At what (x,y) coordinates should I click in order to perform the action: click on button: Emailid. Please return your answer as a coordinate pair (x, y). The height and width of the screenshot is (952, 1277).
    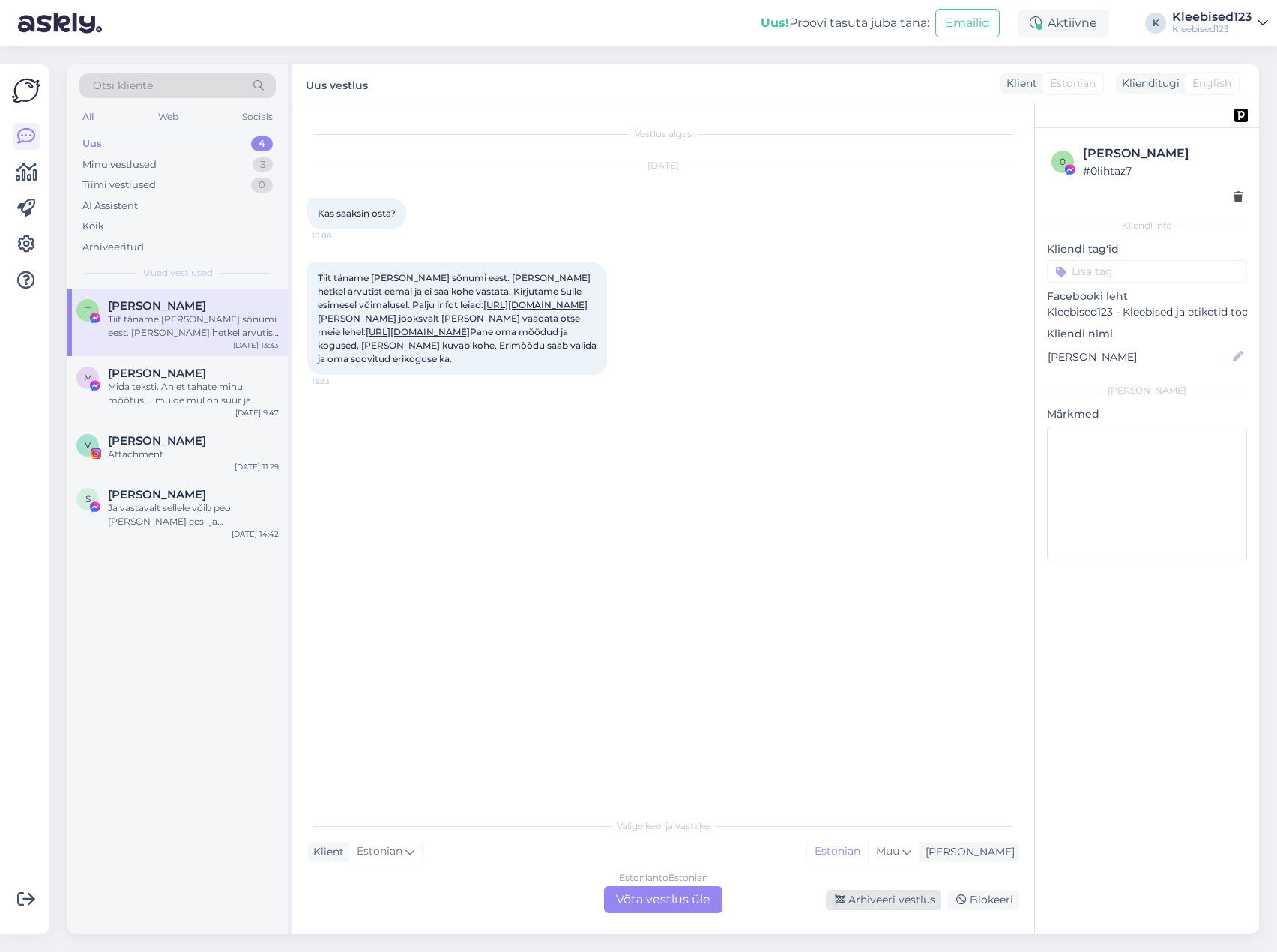
    Looking at the image, I should click on (968, 23).